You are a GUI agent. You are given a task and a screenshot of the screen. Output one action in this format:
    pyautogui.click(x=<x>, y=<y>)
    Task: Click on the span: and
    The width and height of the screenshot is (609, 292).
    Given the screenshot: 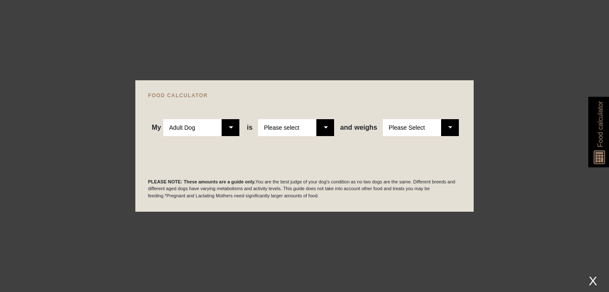 What is the action you would take?
    pyautogui.click(x=347, y=128)
    